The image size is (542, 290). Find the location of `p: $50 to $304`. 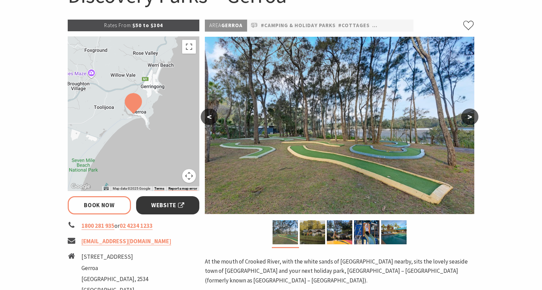

p: $50 to $304 is located at coordinates (134, 25).